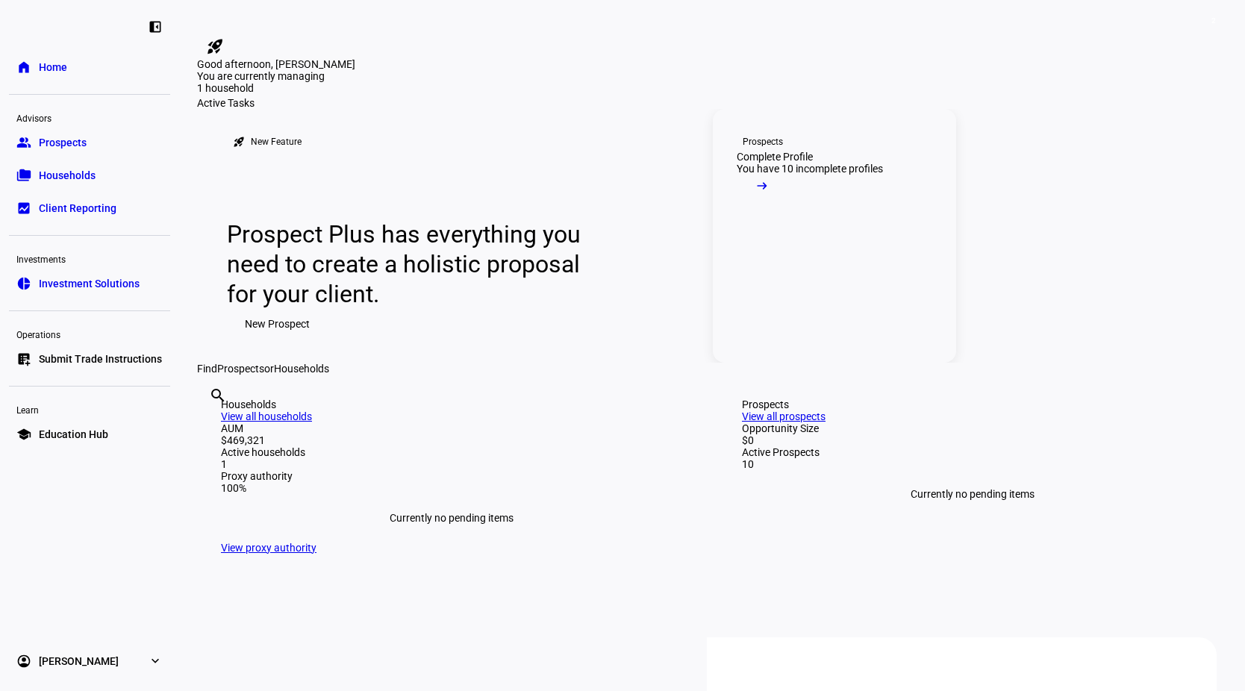 The height and width of the screenshot is (691, 1245). Describe the element at coordinates (90, 175) in the screenshot. I see `a: folder_copyHouseholds` at that location.